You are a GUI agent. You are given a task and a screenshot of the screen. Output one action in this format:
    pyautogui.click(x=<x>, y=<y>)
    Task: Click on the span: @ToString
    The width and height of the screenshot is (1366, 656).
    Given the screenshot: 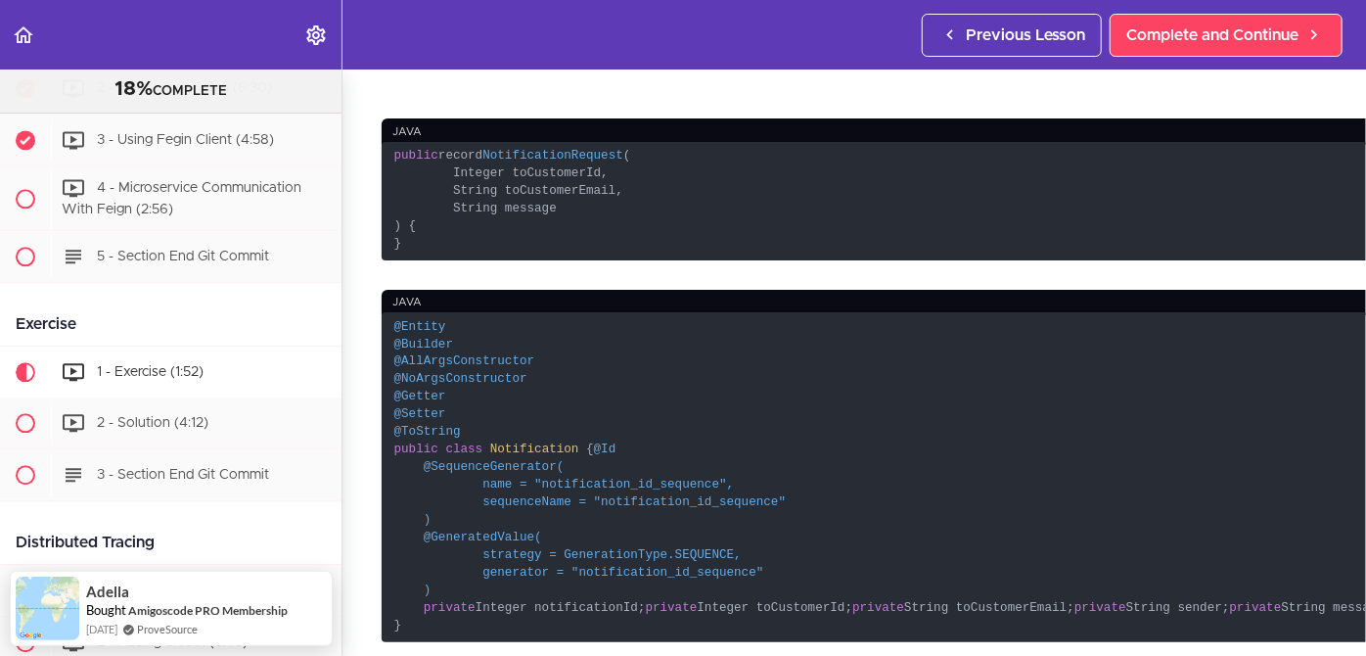 What is the action you would take?
    pyautogui.click(x=428, y=432)
    